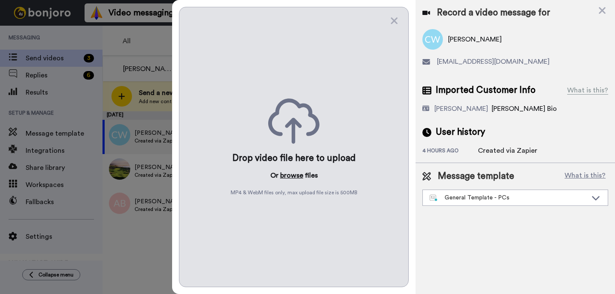 This screenshot has width=615, height=294. What do you see at coordinates (508, 150) in the screenshot?
I see `div: Created via Zapier` at bounding box center [508, 150].